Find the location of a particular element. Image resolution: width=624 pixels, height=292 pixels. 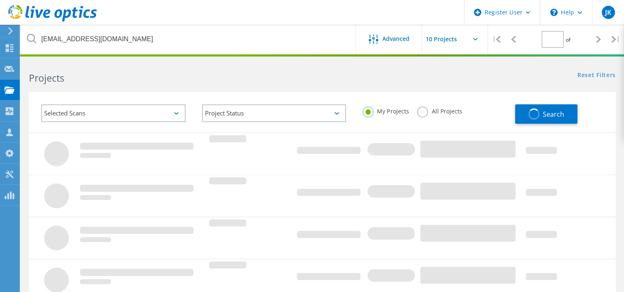

svg: \n is located at coordinates (554, 12).